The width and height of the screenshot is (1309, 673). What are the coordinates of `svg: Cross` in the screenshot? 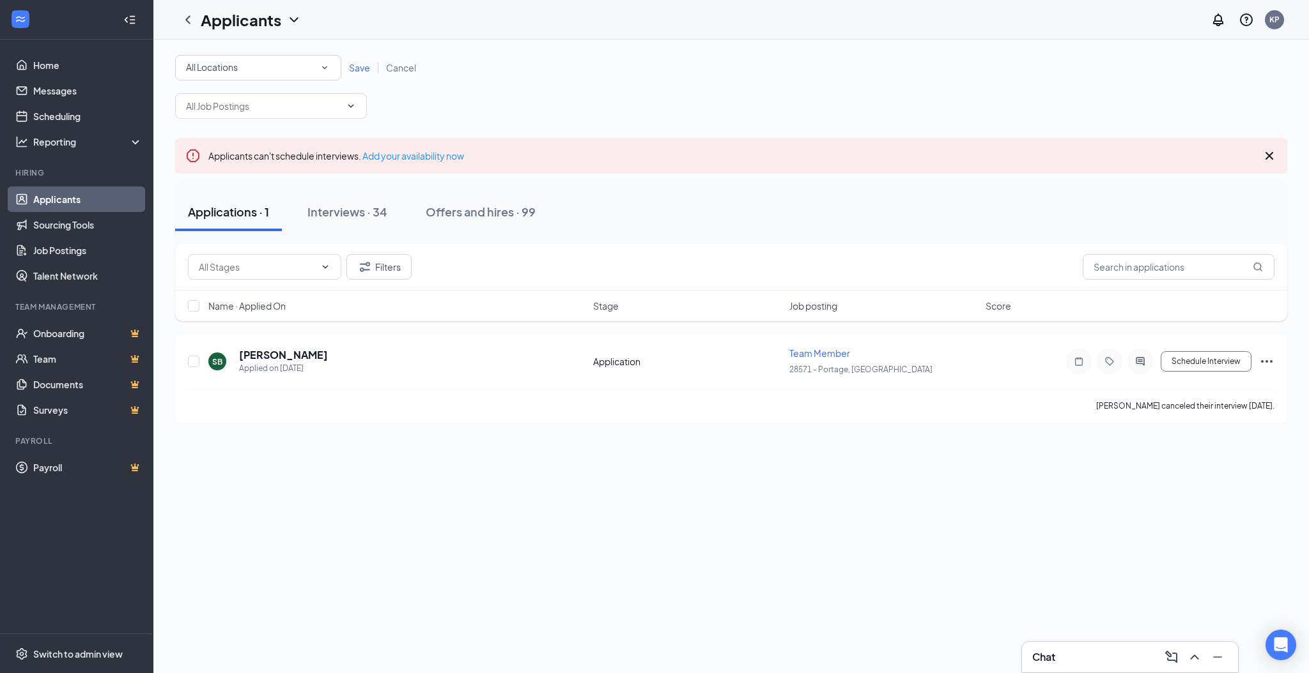 It's located at (1269, 156).